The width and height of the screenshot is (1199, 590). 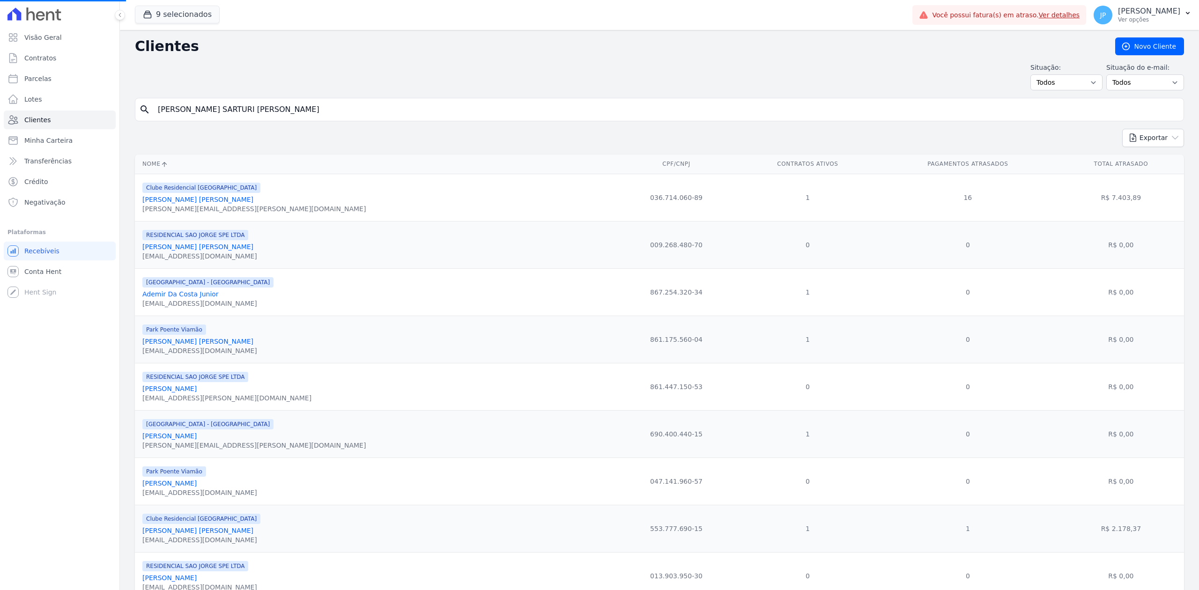 I want to click on td: 16, so click(x=967, y=197).